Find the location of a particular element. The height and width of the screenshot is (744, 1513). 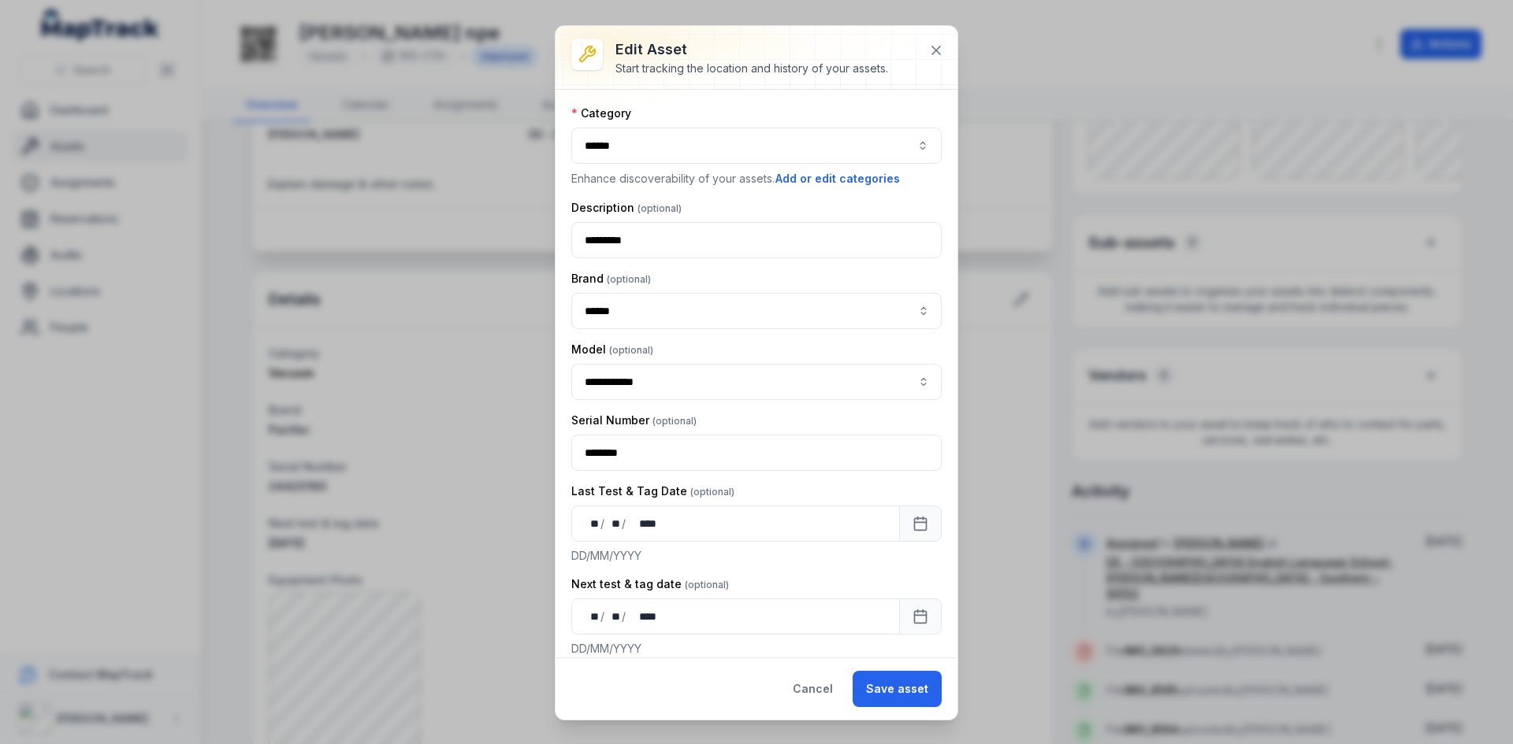

p: Enhance discoverability of your assets. is located at coordinates (756, 179).